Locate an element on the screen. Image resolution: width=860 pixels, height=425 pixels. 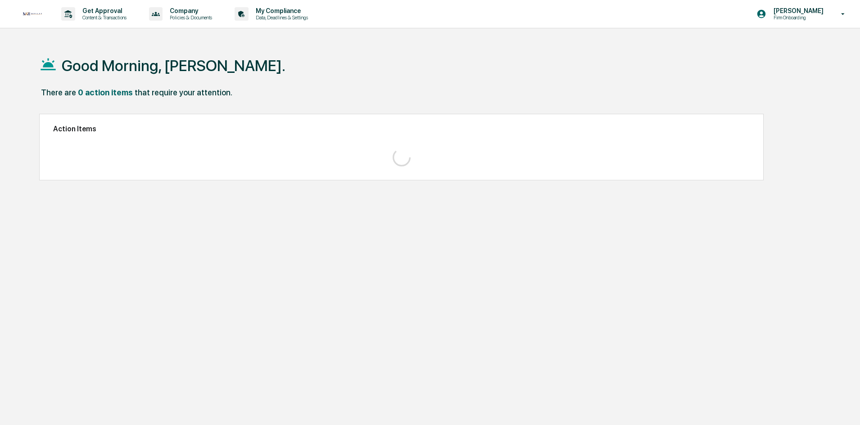
div: 0 action items is located at coordinates (105, 92).